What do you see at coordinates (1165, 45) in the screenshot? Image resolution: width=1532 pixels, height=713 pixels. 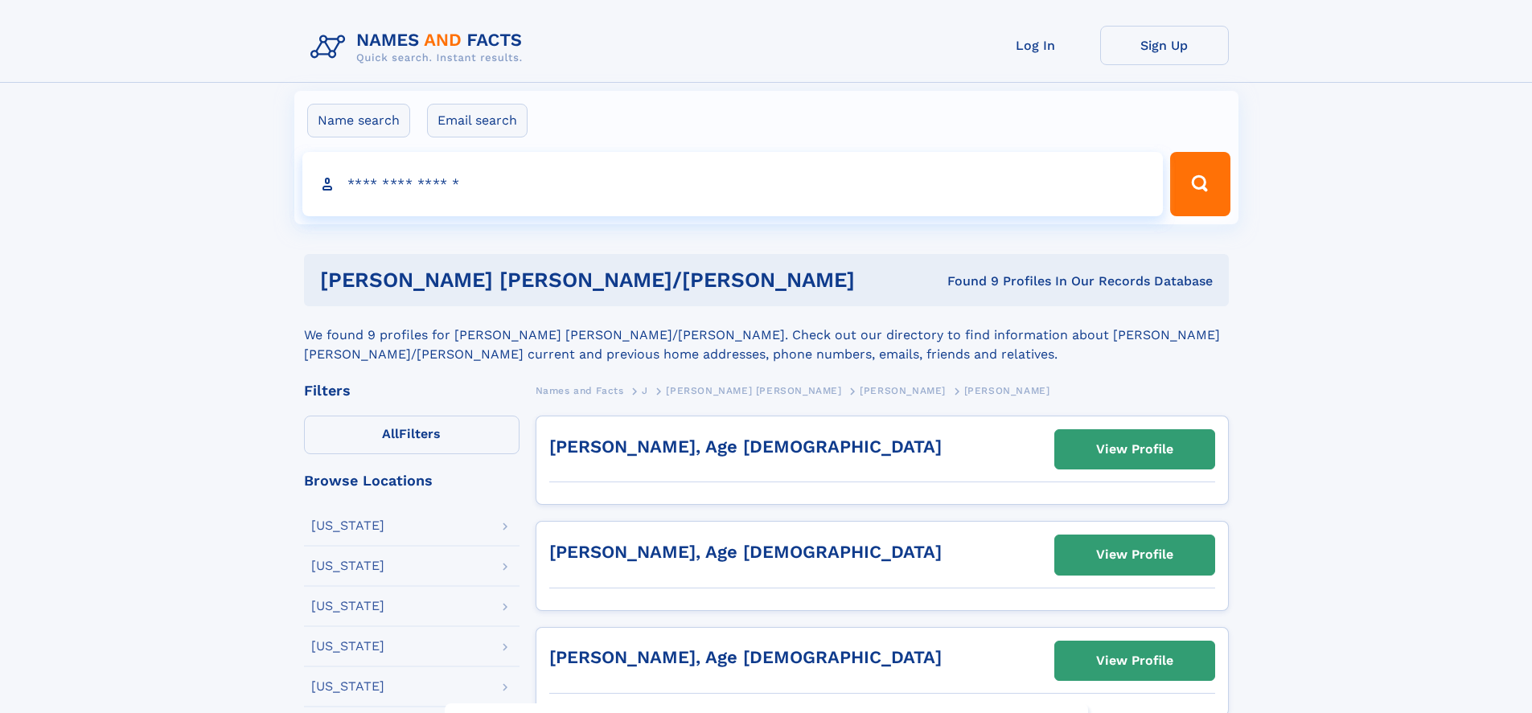 I see `a: Sign Up` at bounding box center [1165, 45].